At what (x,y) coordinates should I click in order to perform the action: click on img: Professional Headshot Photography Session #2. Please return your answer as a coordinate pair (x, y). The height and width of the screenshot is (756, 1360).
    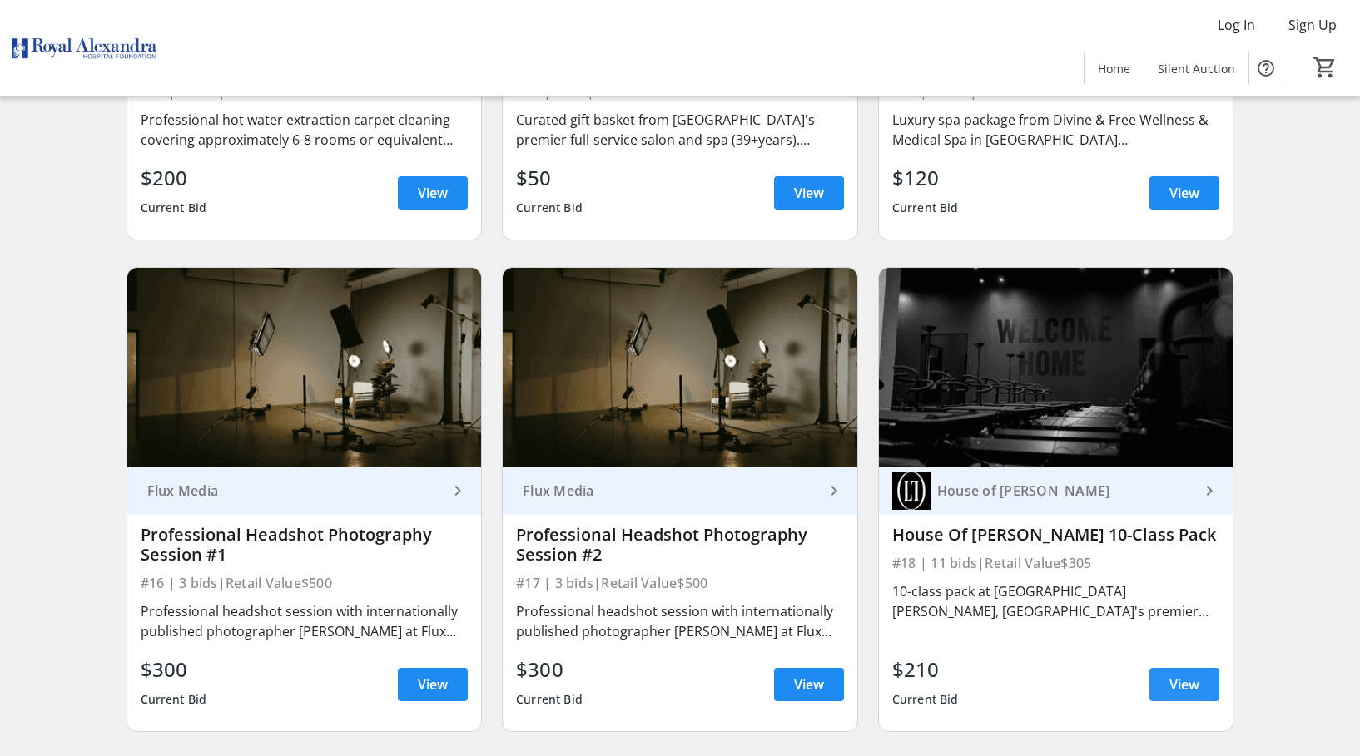
    Looking at the image, I should click on (680, 367).